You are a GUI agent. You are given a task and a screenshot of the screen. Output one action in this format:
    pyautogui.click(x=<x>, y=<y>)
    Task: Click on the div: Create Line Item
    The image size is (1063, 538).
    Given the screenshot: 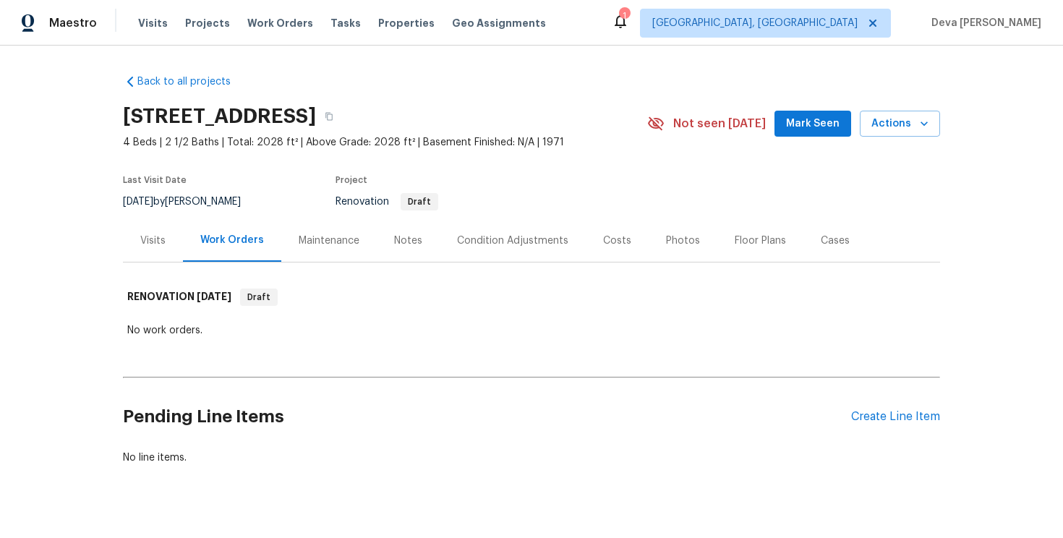 What is the action you would take?
    pyautogui.click(x=895, y=417)
    